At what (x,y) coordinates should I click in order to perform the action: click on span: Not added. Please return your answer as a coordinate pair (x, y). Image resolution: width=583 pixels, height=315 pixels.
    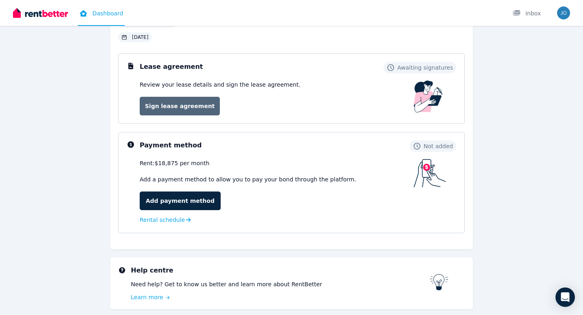
    Looking at the image, I should click on (438, 146).